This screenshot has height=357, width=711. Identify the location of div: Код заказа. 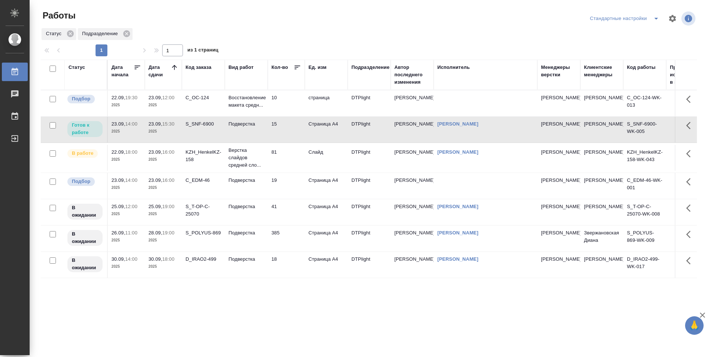
(198, 67).